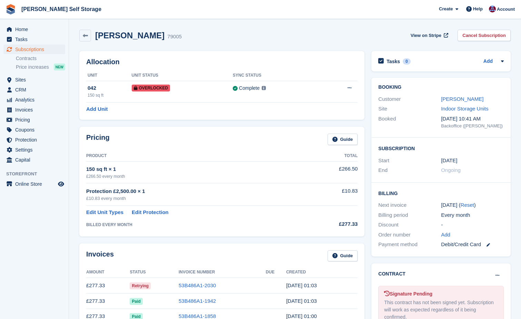  What do you see at coordinates (37, 174) in the screenshot?
I see `span: Storefront` at bounding box center [37, 174].